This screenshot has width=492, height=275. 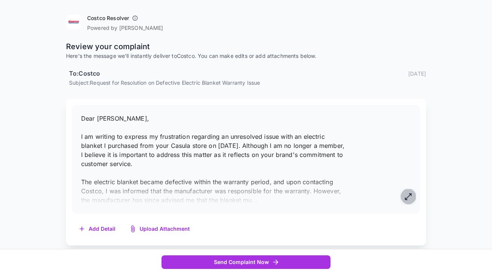 What do you see at coordinates (246, 46) in the screenshot?
I see `p: Review your complaint` at bounding box center [246, 46].